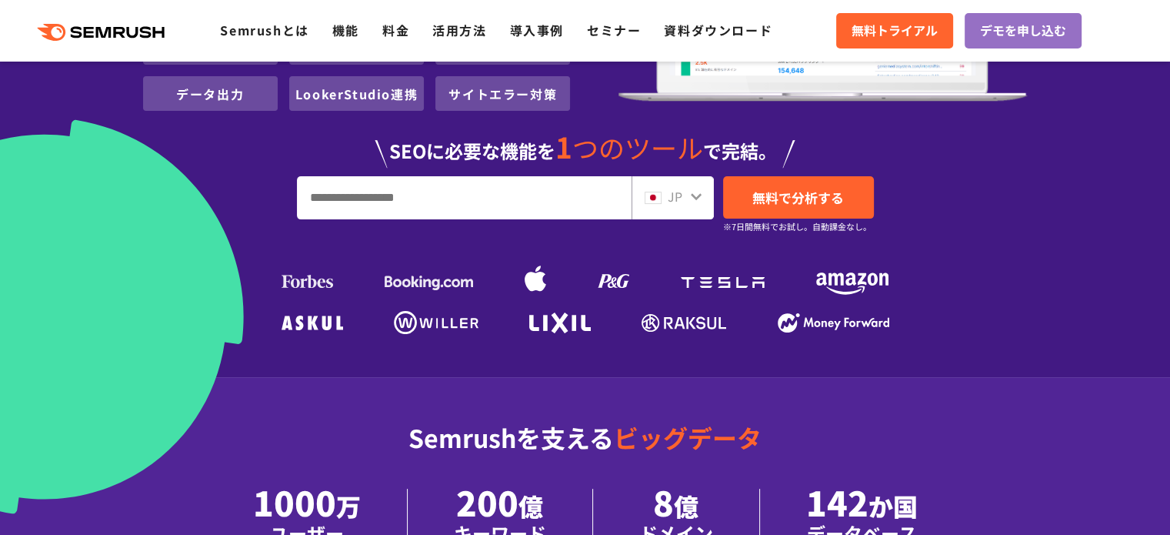 This screenshot has height=535, width=1170. I want to click on span: 無料で分析する, so click(798, 197).